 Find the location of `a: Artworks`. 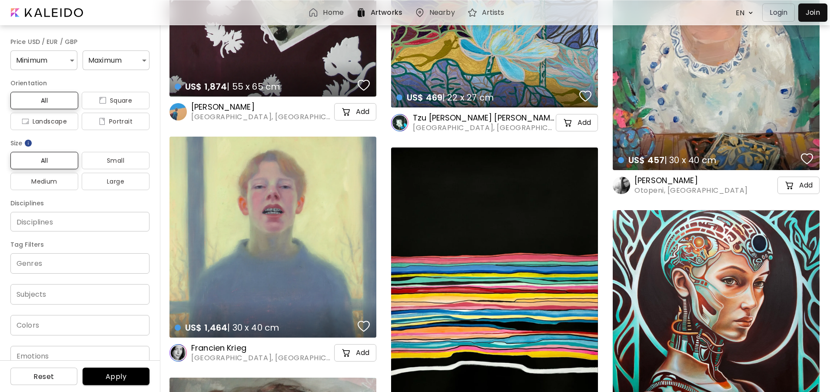

a: Artworks is located at coordinates (381, 13).